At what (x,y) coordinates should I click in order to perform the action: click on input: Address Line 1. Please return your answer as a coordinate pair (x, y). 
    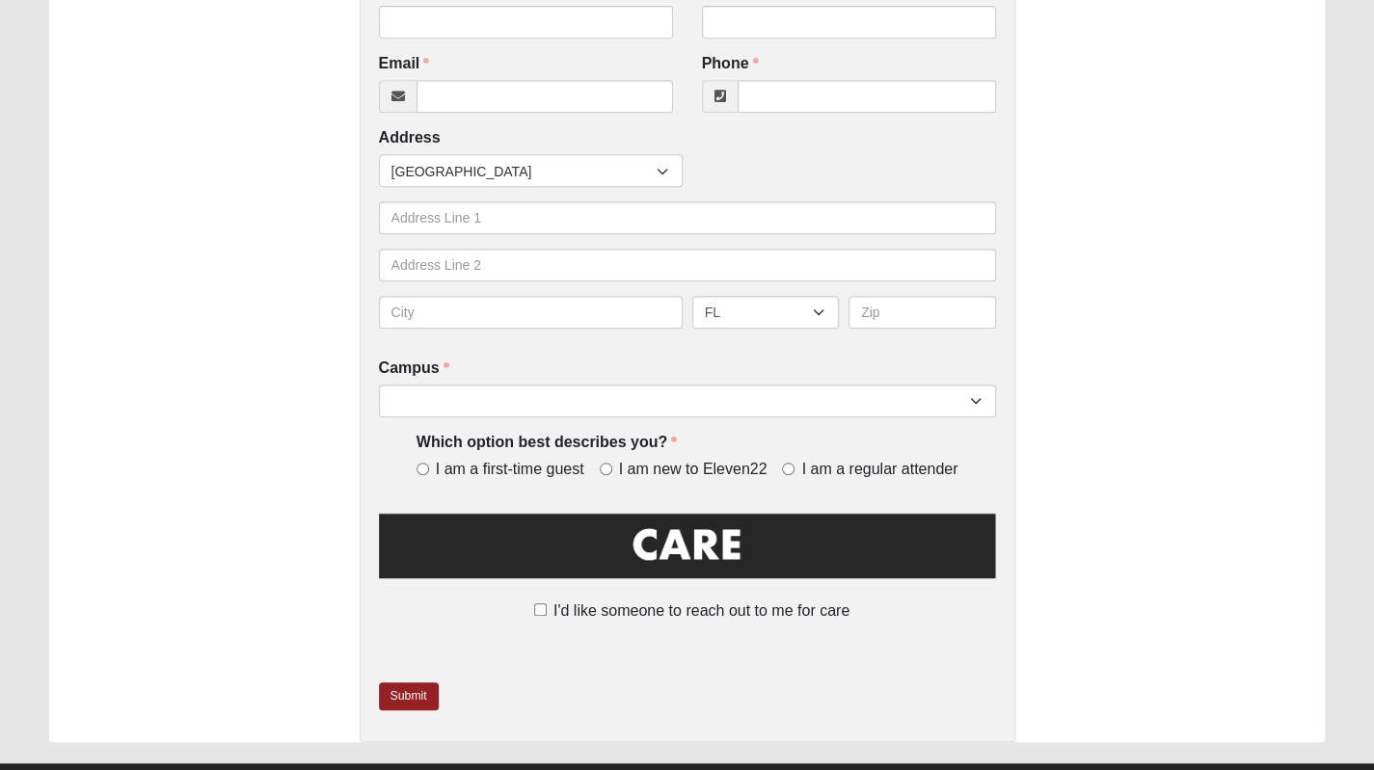
    Looking at the image, I should click on (687, 218).